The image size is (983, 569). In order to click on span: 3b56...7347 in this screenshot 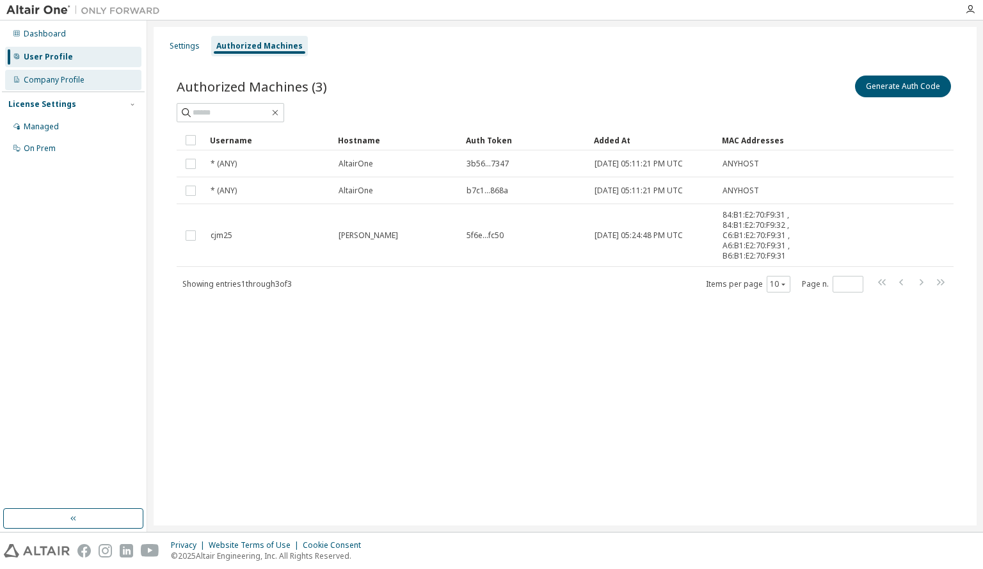, I will do `click(488, 164)`.